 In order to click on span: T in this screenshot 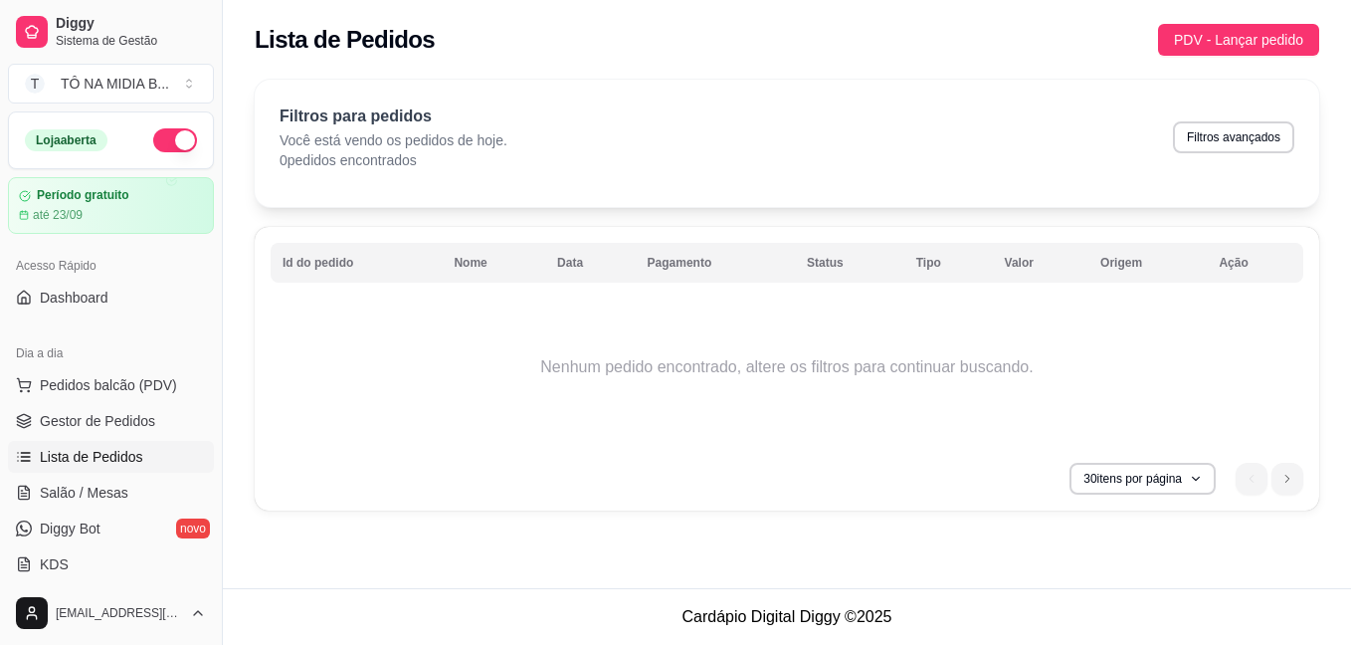, I will do `click(35, 84)`.